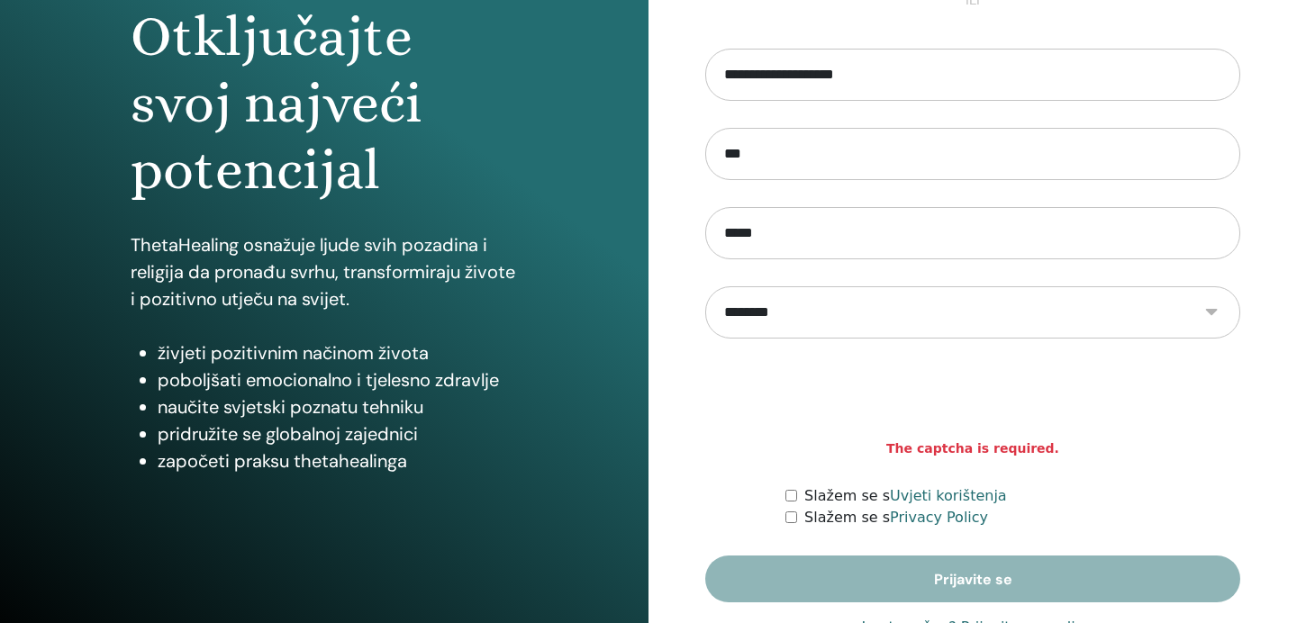 The image size is (1297, 623). Describe the element at coordinates (973, 449) in the screenshot. I see `strong: The captcha is required.` at that location.